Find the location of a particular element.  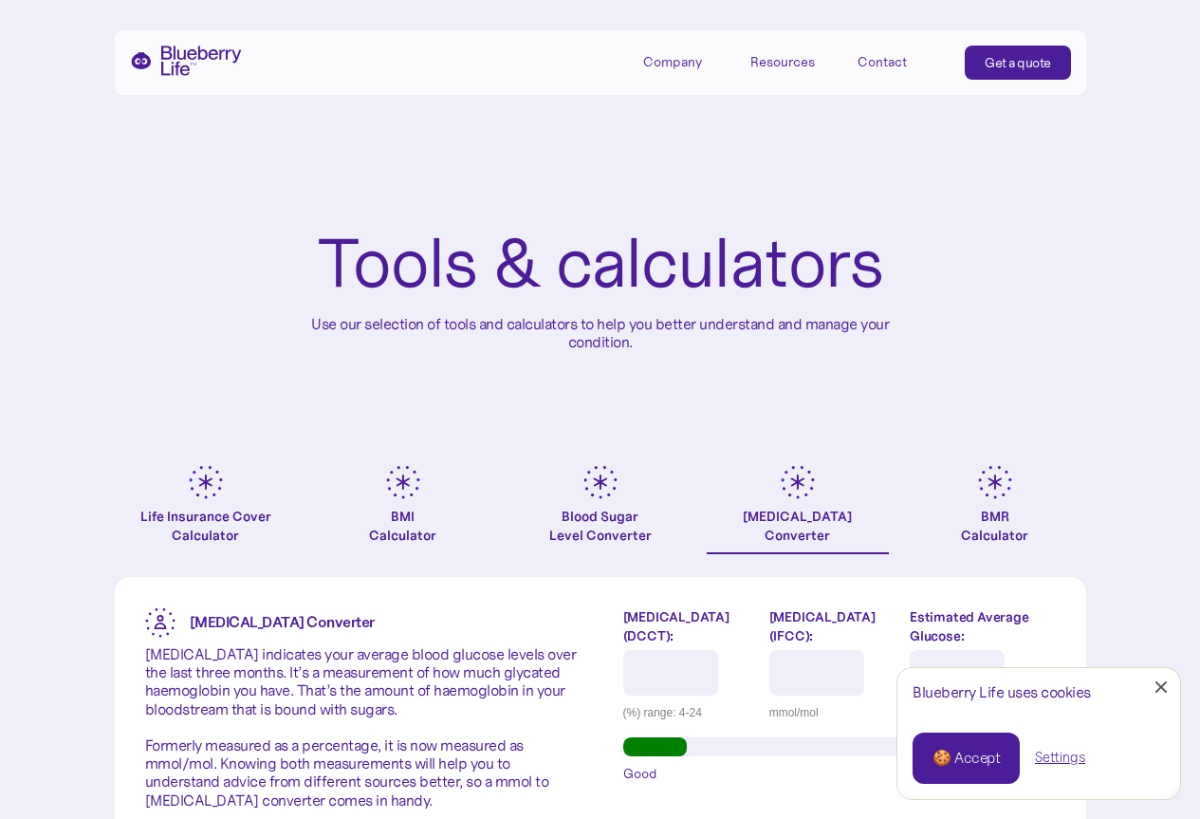

div: Blueberry Life uses cookies is located at coordinates (1039, 692).